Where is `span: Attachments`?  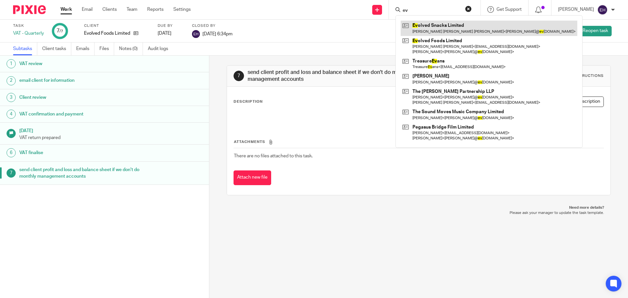 span: Attachments is located at coordinates (250, 142).